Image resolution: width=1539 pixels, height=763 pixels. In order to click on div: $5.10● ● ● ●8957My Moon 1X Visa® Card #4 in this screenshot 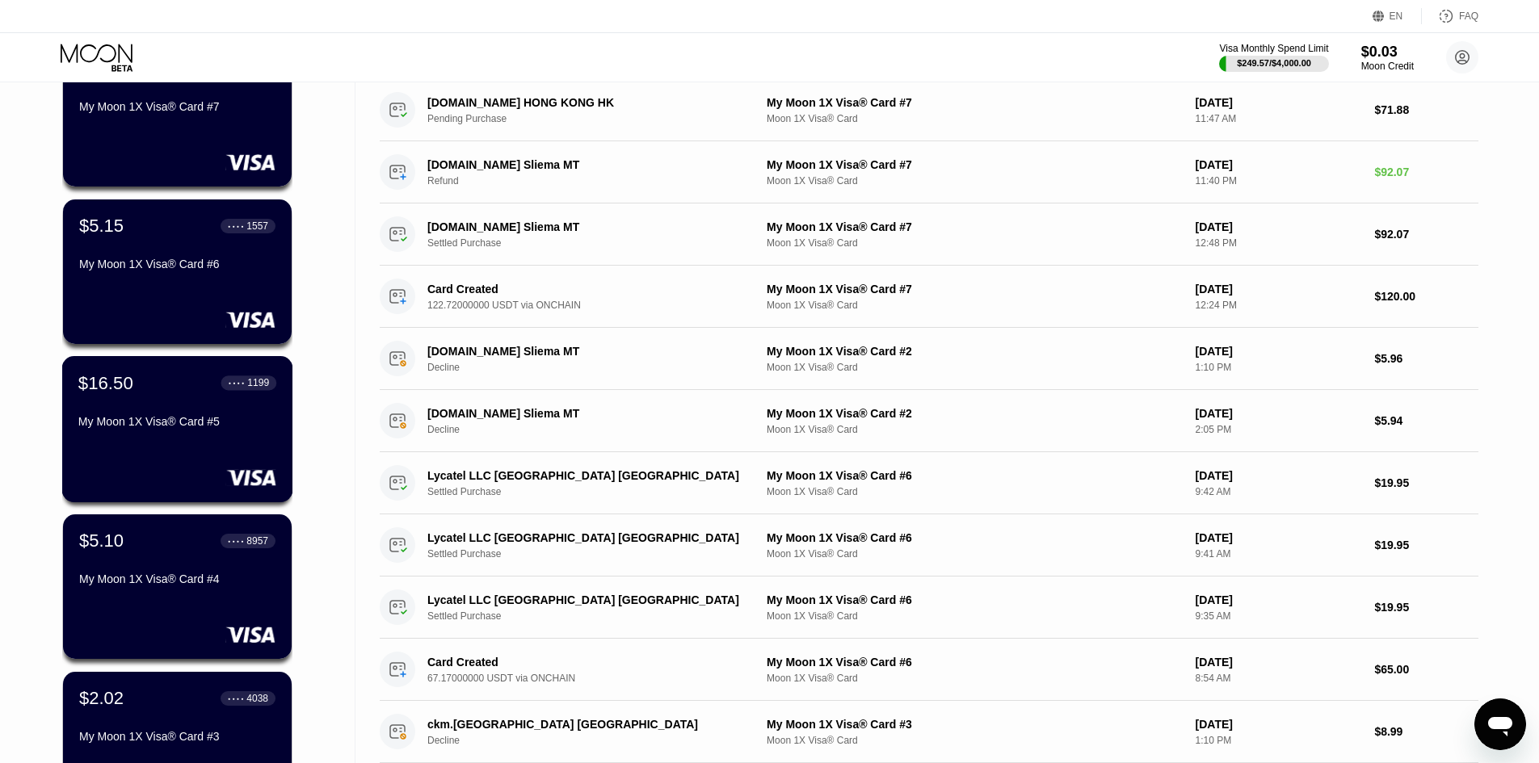, I will do `click(177, 586)`.